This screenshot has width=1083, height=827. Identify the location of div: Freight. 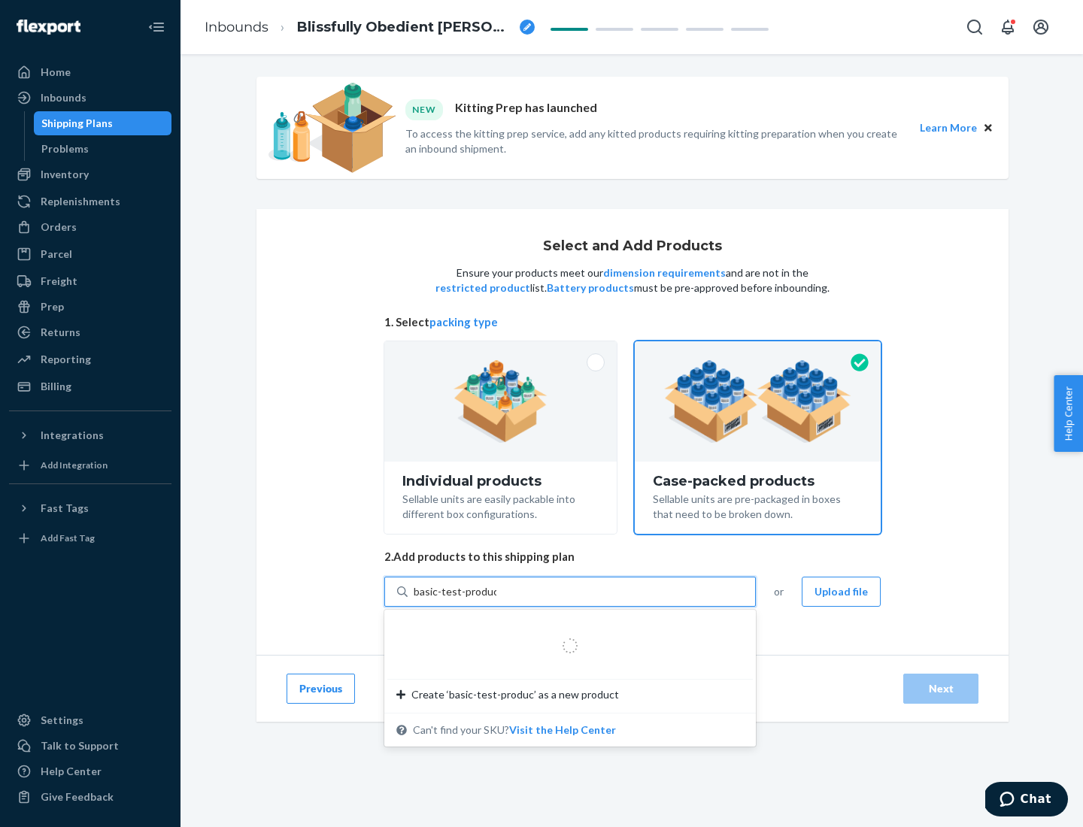
(59, 281).